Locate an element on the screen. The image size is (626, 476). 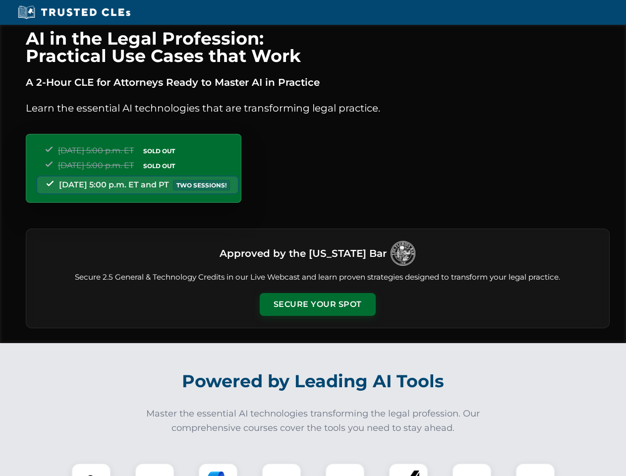
p: A 2-Hour CLE for Attorneys Ready to Master AI in Practice is located at coordinates (318, 82).